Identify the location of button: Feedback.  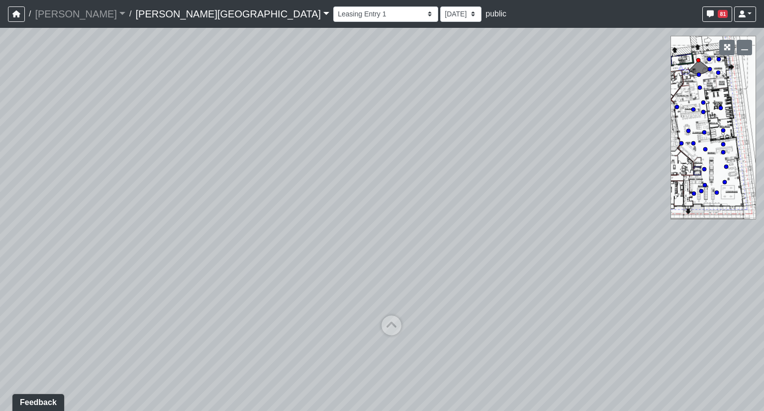
(31, 11).